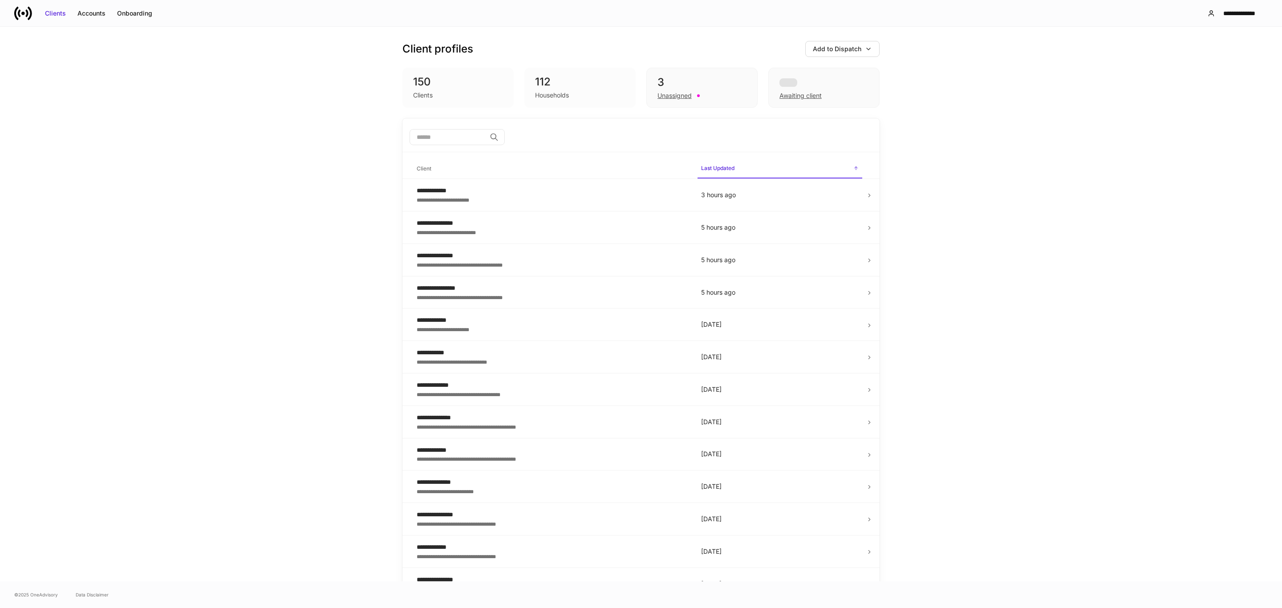 This screenshot has width=1282, height=608. I want to click on div: Accounts, so click(91, 13).